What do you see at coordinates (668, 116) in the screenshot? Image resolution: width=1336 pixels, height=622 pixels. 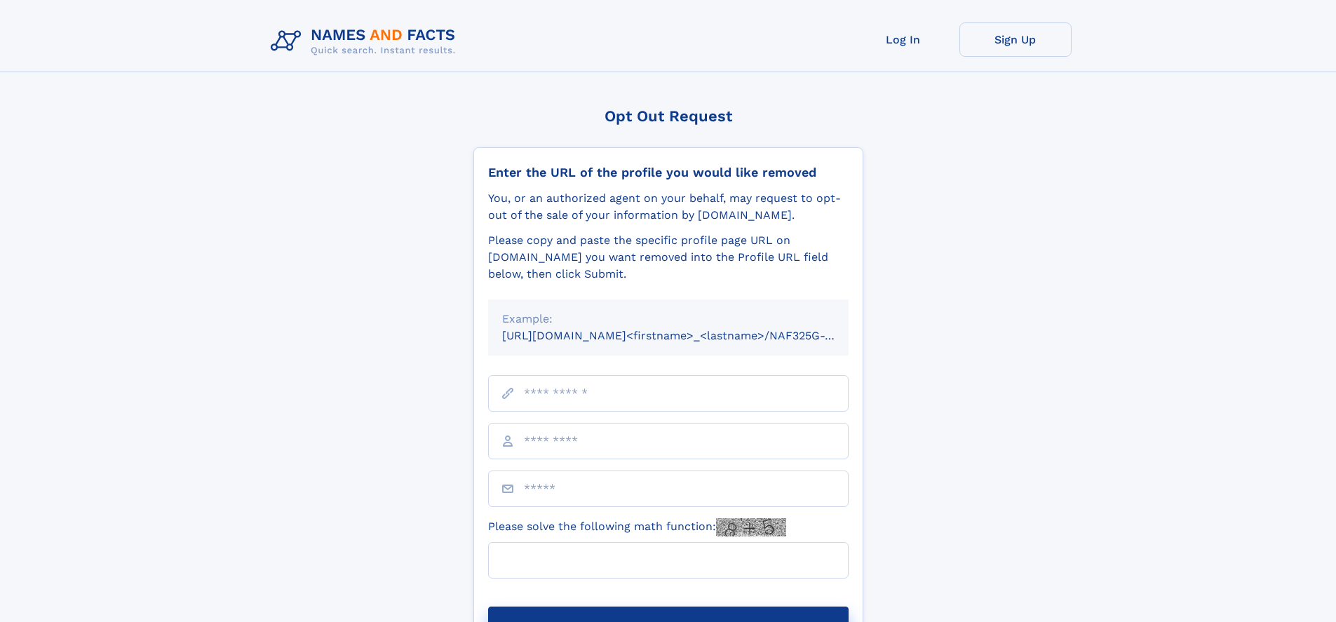 I see `div: Opt Out Request` at bounding box center [668, 116].